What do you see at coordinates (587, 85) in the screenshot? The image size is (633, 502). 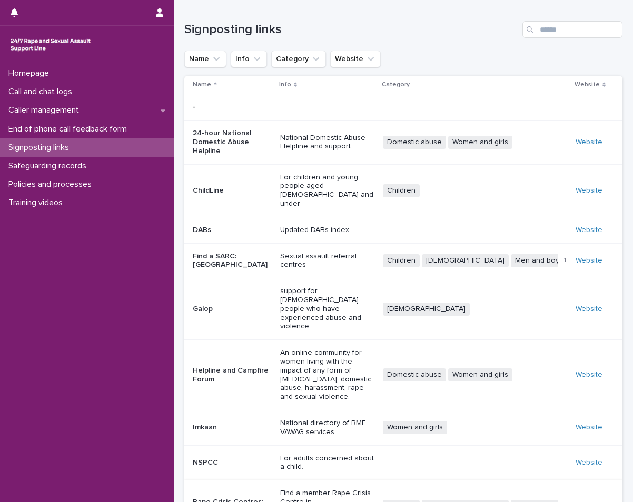 I see `p: Website` at bounding box center [587, 85].